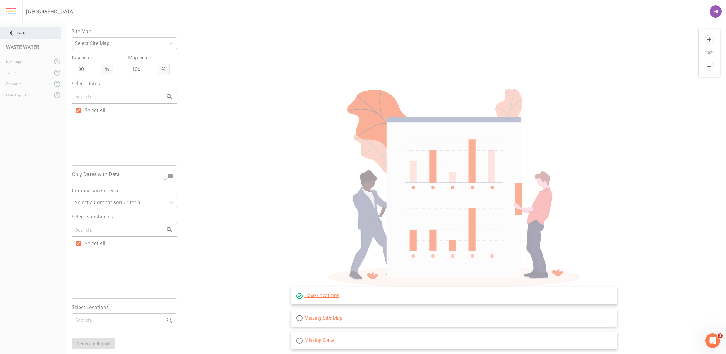 The width and height of the screenshot is (726, 354). I want to click on a: Missing Data, so click(319, 340).